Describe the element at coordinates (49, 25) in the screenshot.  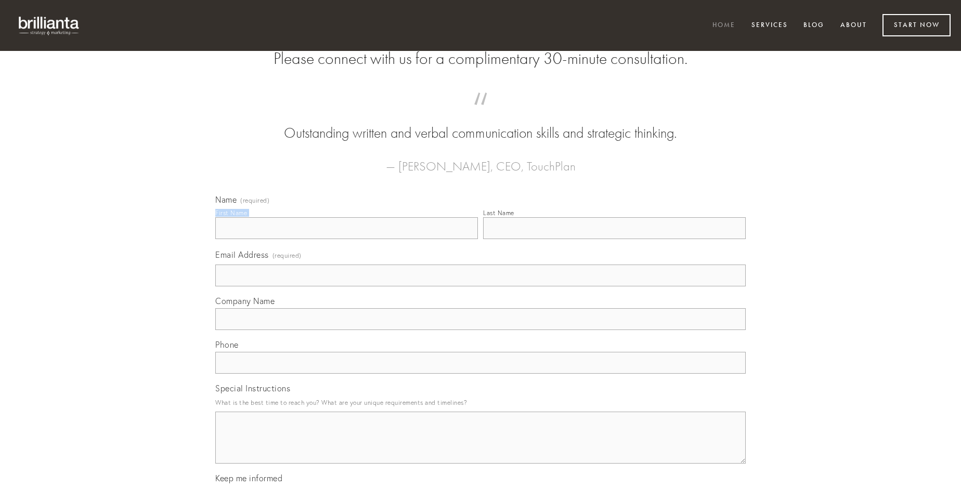
I see `img: brillianta - research, strategy, marketing` at that location.